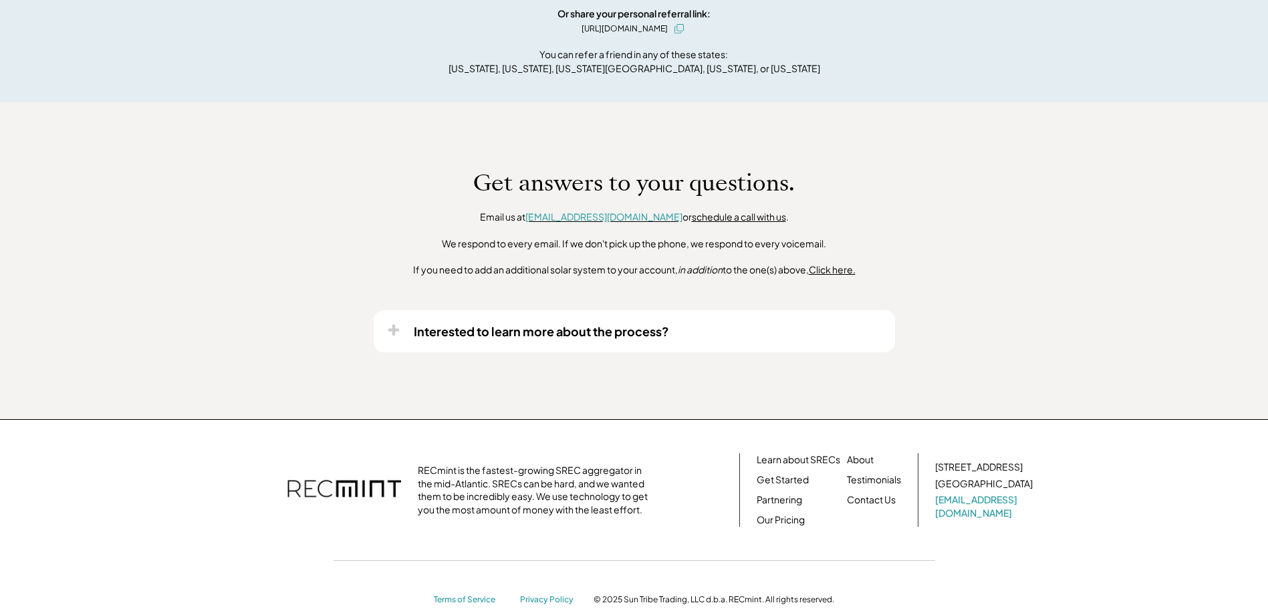  I want to click on a: Testimonials, so click(873, 480).